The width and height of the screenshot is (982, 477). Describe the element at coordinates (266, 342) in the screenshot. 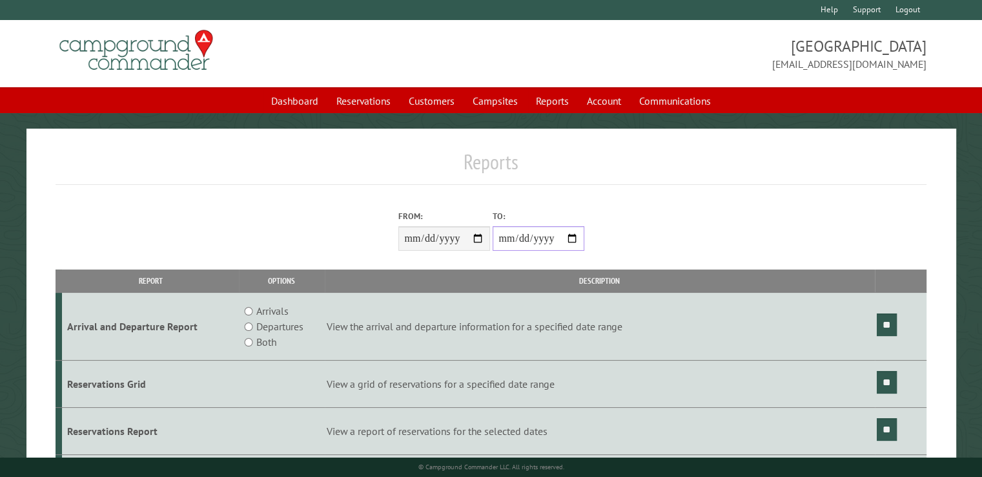

I see `label: Both` at that location.